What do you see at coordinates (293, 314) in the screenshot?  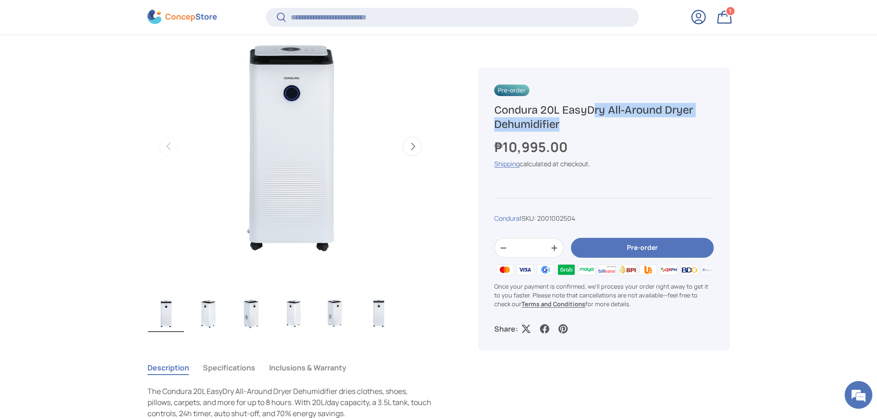 I see `img: condura-easy-dry-dehumidifier-full-left-side-view-concepstore-dot-ph` at bounding box center [293, 314].